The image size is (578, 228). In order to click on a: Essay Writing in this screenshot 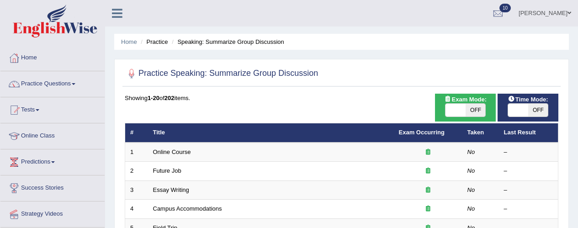, I will do `click(171, 190)`.